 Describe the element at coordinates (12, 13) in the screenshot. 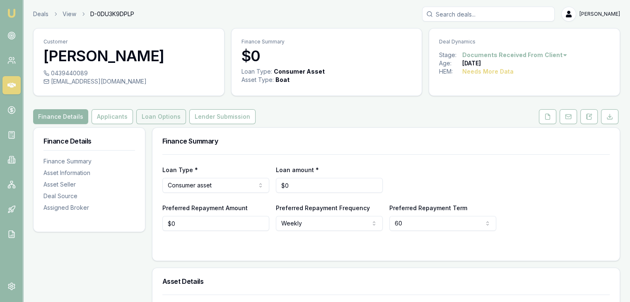

I see `img: emu-icon-u.png` at that location.